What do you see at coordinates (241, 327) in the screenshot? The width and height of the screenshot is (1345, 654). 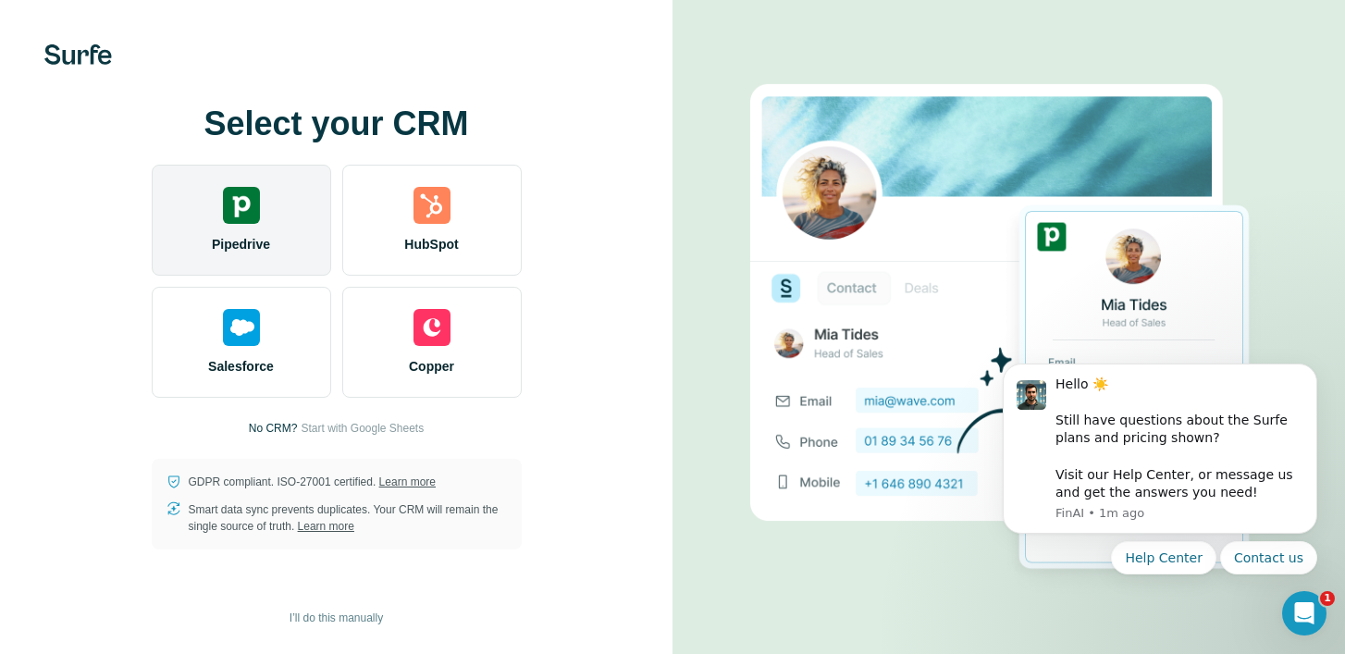 I see `img: salesforce's logo` at bounding box center [241, 327].